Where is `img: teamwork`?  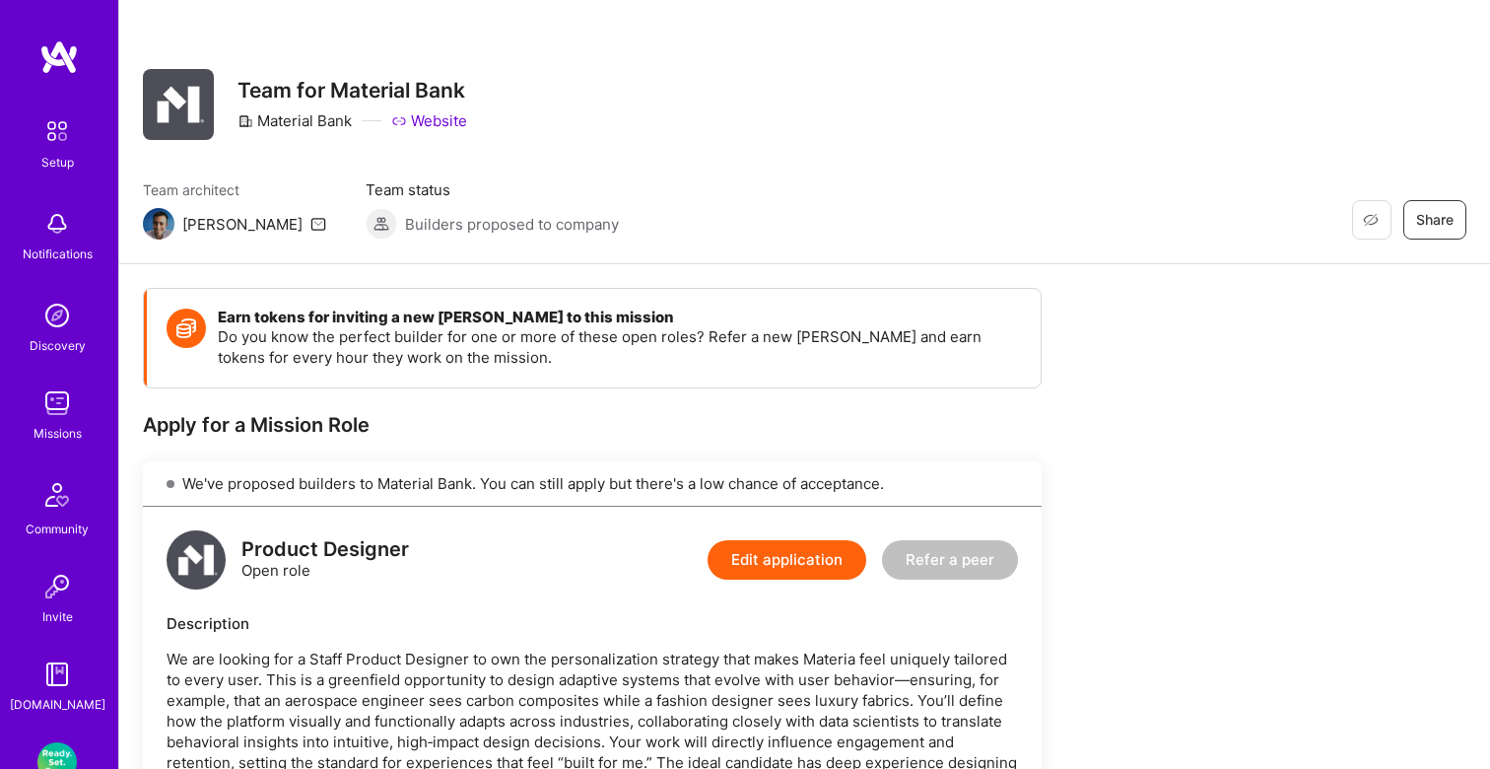 img: teamwork is located at coordinates (57, 403).